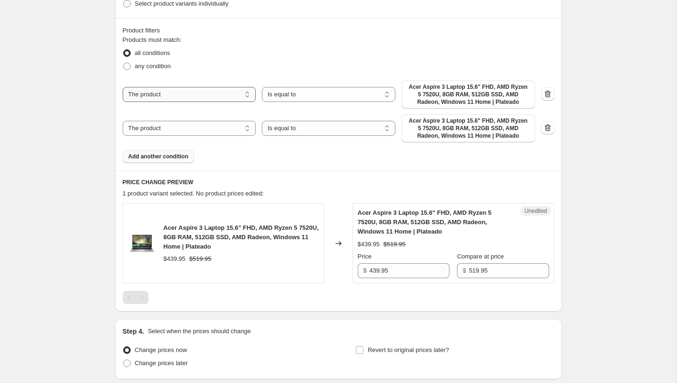 This screenshot has width=677, height=383. I want to click on span: Compare at price, so click(480, 256).